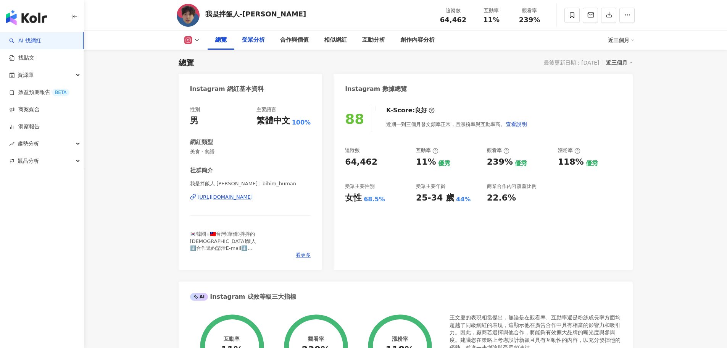 This screenshot has width=727, height=348. I want to click on div: 相似網紅, so click(335, 40).